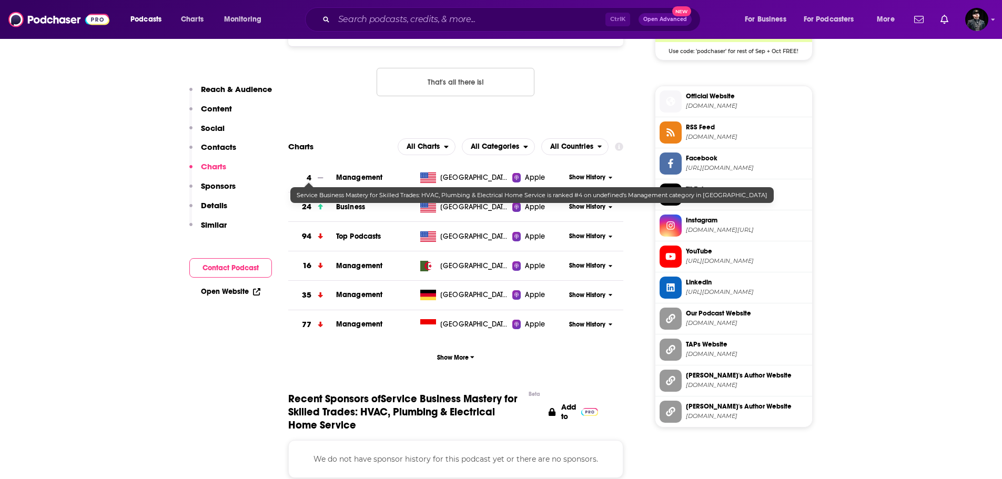 The image size is (1002, 479). I want to click on span: Show More, so click(455, 358).